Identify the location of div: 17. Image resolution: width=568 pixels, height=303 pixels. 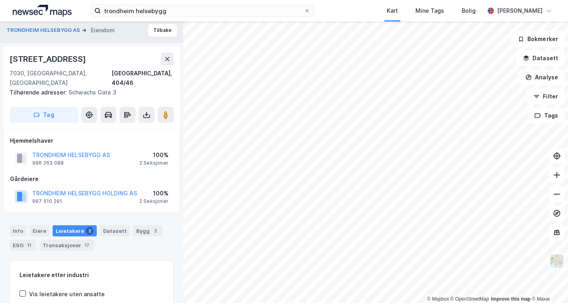
(87, 245).